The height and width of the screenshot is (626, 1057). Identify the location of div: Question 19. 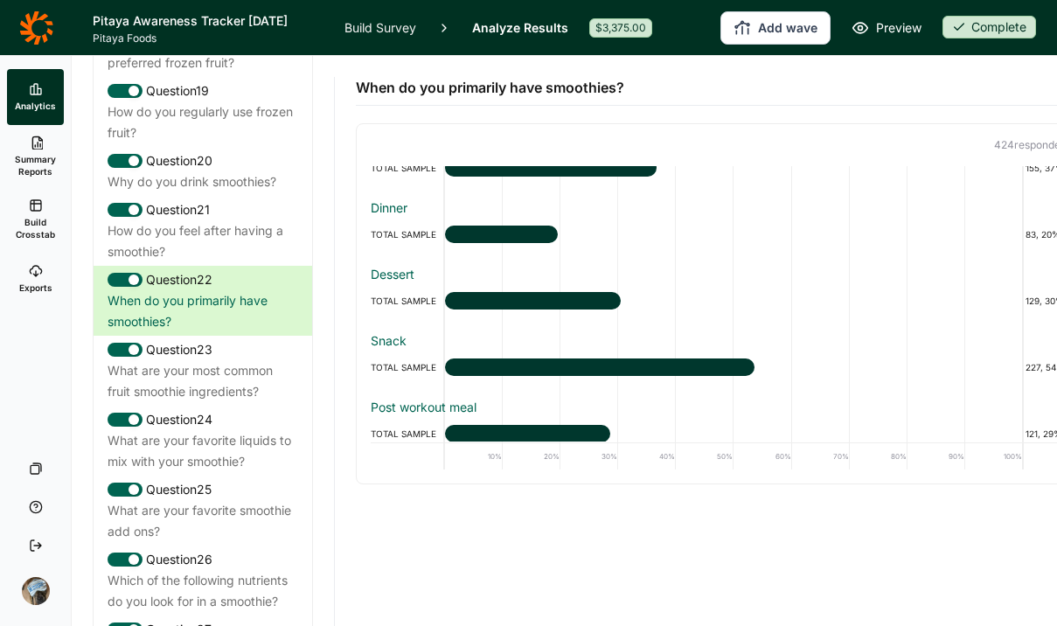
(203, 91).